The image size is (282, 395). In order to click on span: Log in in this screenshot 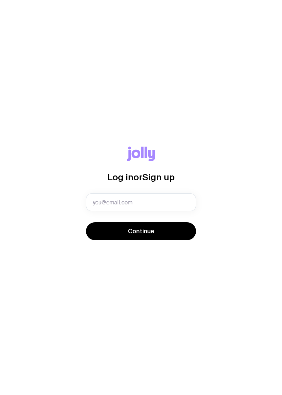, I will do `click(120, 177)`.